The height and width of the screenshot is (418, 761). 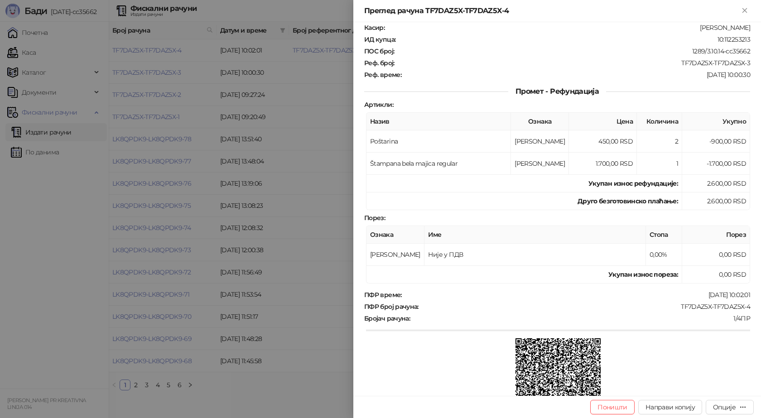 What do you see at coordinates (557, 91) in the screenshot?
I see `span: Промет - Рефундација` at bounding box center [557, 91].